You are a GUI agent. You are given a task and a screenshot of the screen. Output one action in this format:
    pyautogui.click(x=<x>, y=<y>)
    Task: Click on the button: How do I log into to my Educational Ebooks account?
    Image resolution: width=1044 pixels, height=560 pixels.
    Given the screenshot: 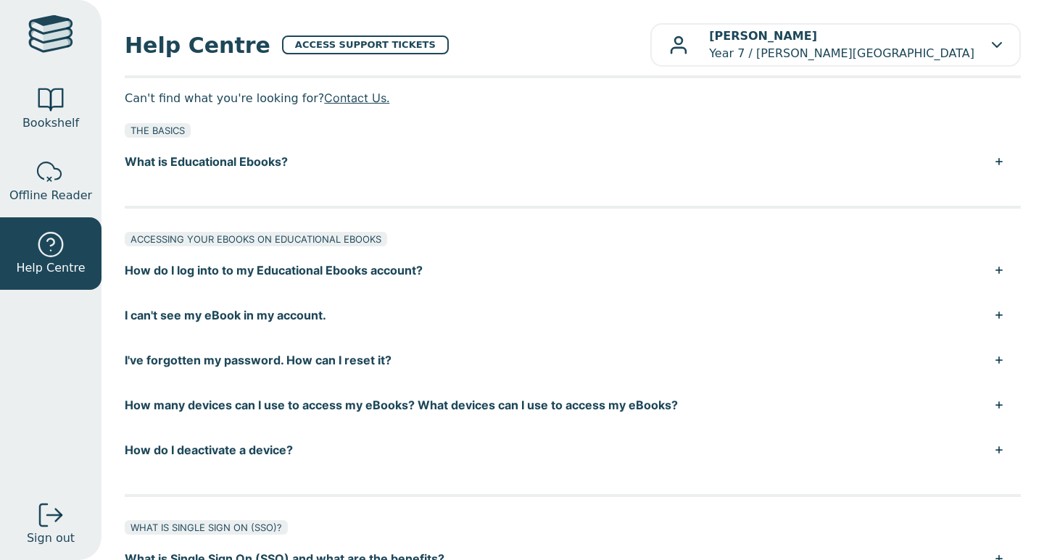 What is the action you would take?
    pyautogui.click(x=573, y=270)
    